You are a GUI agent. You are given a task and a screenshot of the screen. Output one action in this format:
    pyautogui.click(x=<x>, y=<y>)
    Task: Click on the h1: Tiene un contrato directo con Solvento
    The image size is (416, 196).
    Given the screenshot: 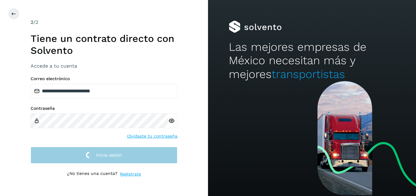 What is the action you would take?
    pyautogui.click(x=104, y=44)
    